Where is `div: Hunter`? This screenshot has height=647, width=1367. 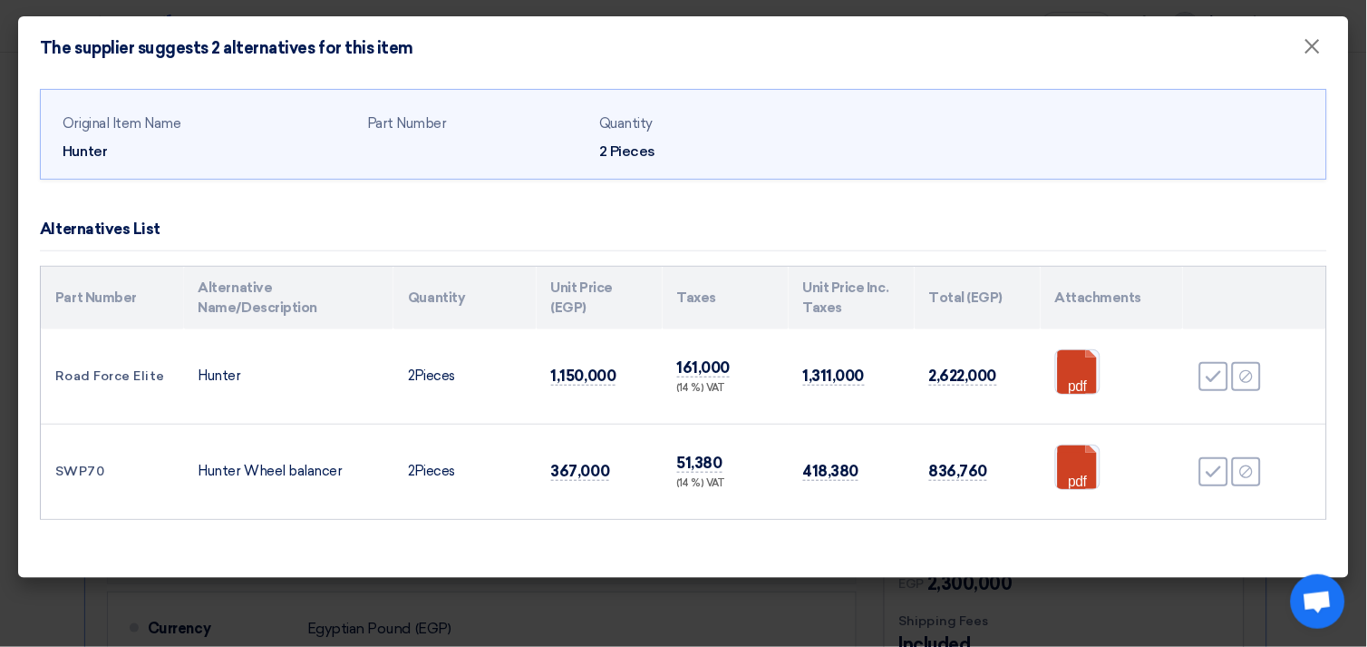
div: Hunter is located at coordinates (208, 151).